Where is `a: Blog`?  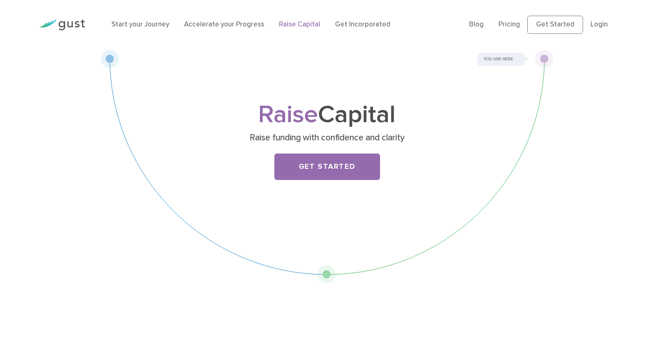 a: Blog is located at coordinates (476, 24).